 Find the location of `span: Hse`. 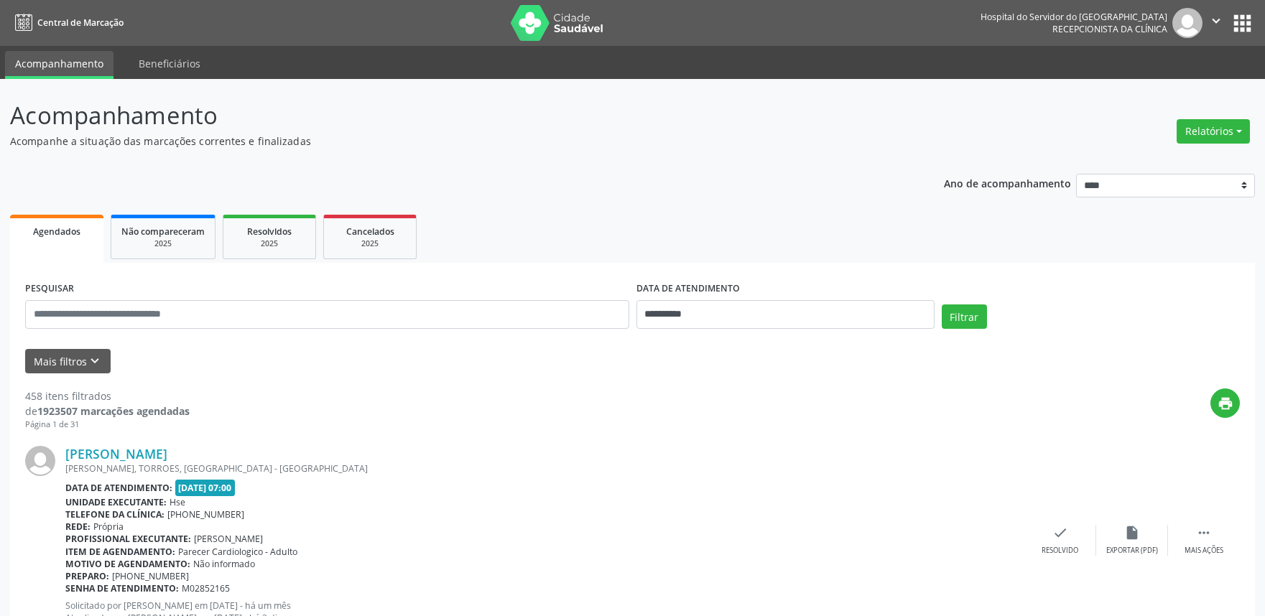

span: Hse is located at coordinates (177, 502).